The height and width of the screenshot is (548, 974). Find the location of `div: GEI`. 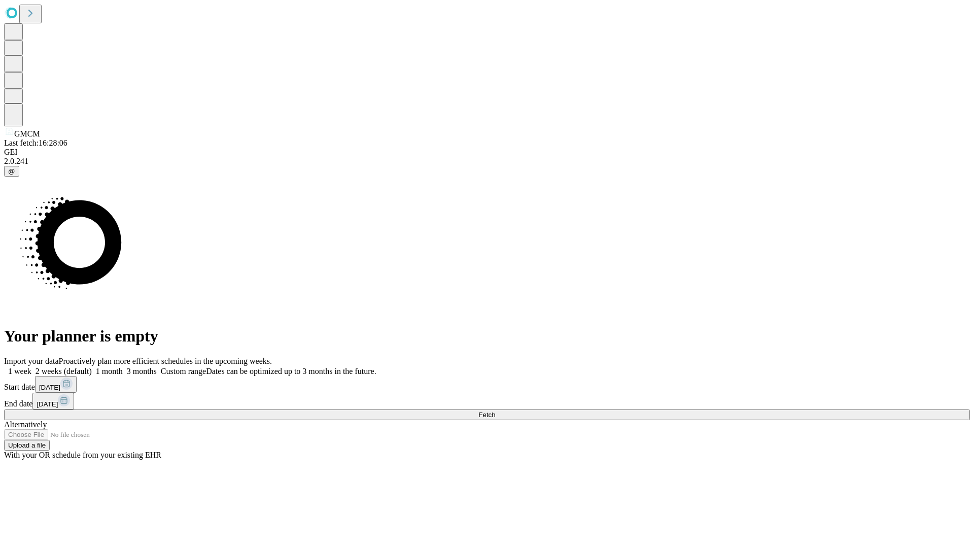

div: GEI is located at coordinates (487, 152).